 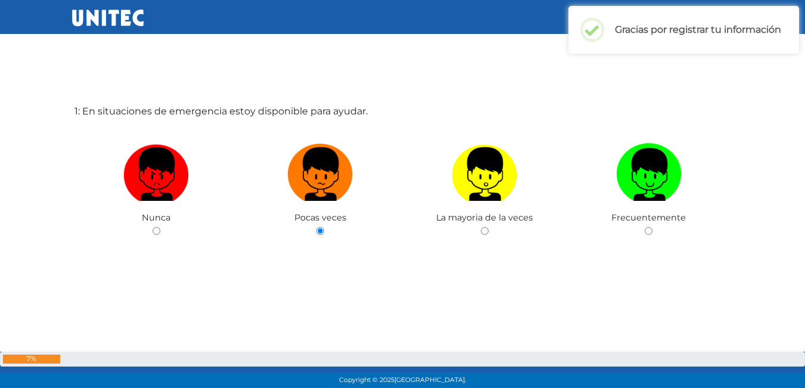 I want to click on img: Nunca, so click(x=156, y=170).